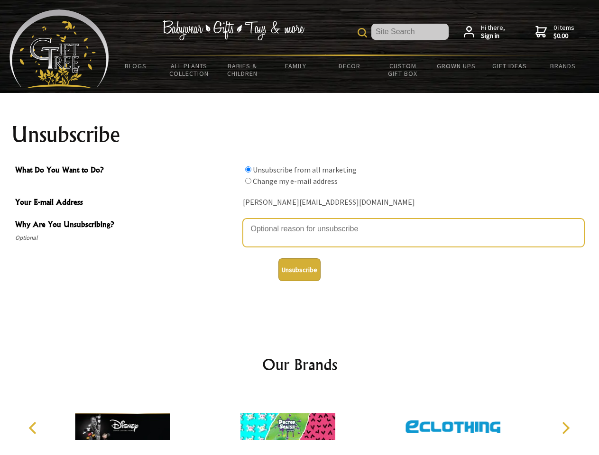 The width and height of the screenshot is (599, 455). What do you see at coordinates (127, 225) in the screenshot?
I see `span: Why Are You Unsubscribing?` at bounding box center [127, 225].